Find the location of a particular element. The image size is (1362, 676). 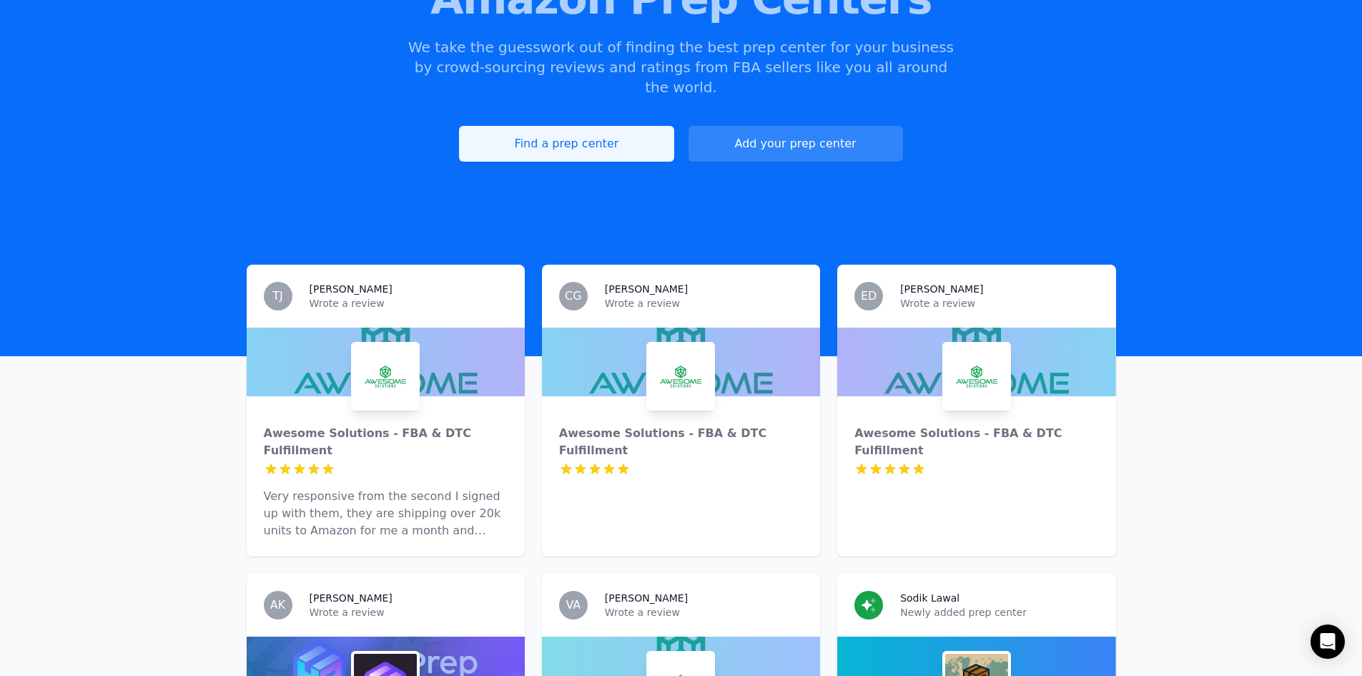

p: We take the guesswork out of finding the best prep center for your business by crowd-sourcing rev... is located at coordinates (681, 67).